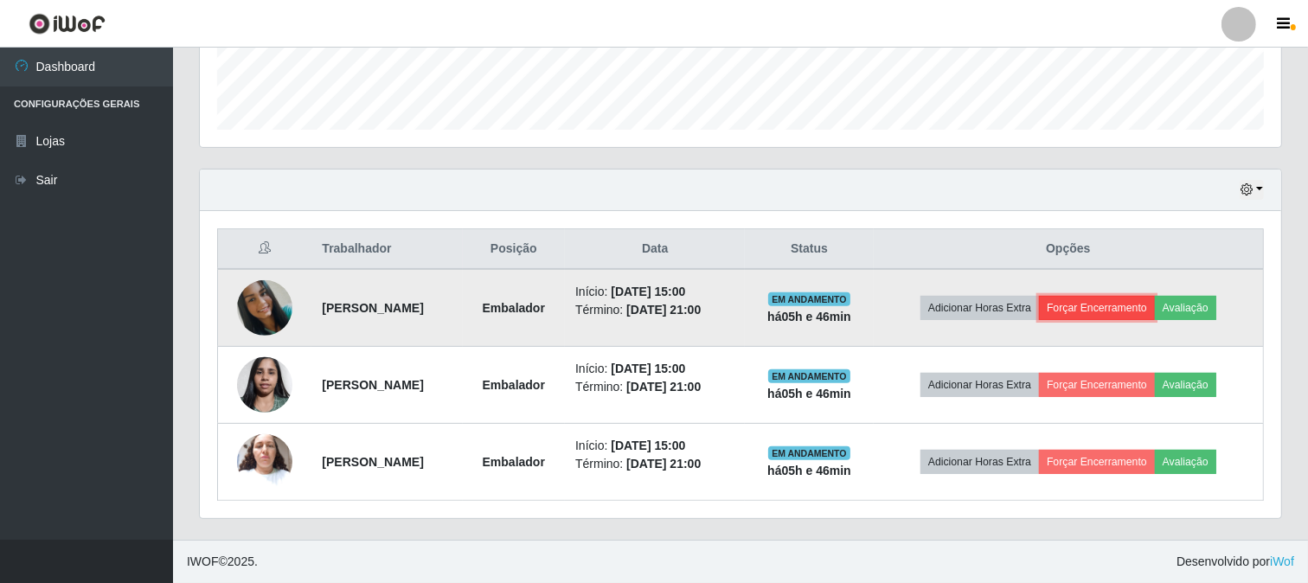 This screenshot has height=583, width=1308. Describe the element at coordinates (1236, 562) in the screenshot. I see `span: Desenvolvido por` at that location.